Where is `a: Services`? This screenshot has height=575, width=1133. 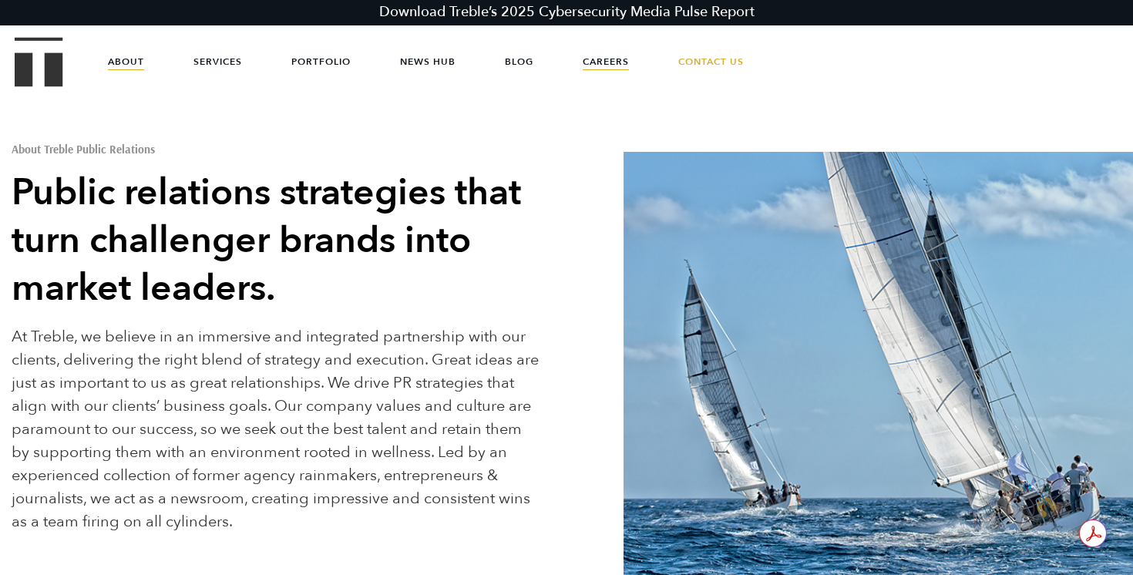 a: Services is located at coordinates (217, 62).